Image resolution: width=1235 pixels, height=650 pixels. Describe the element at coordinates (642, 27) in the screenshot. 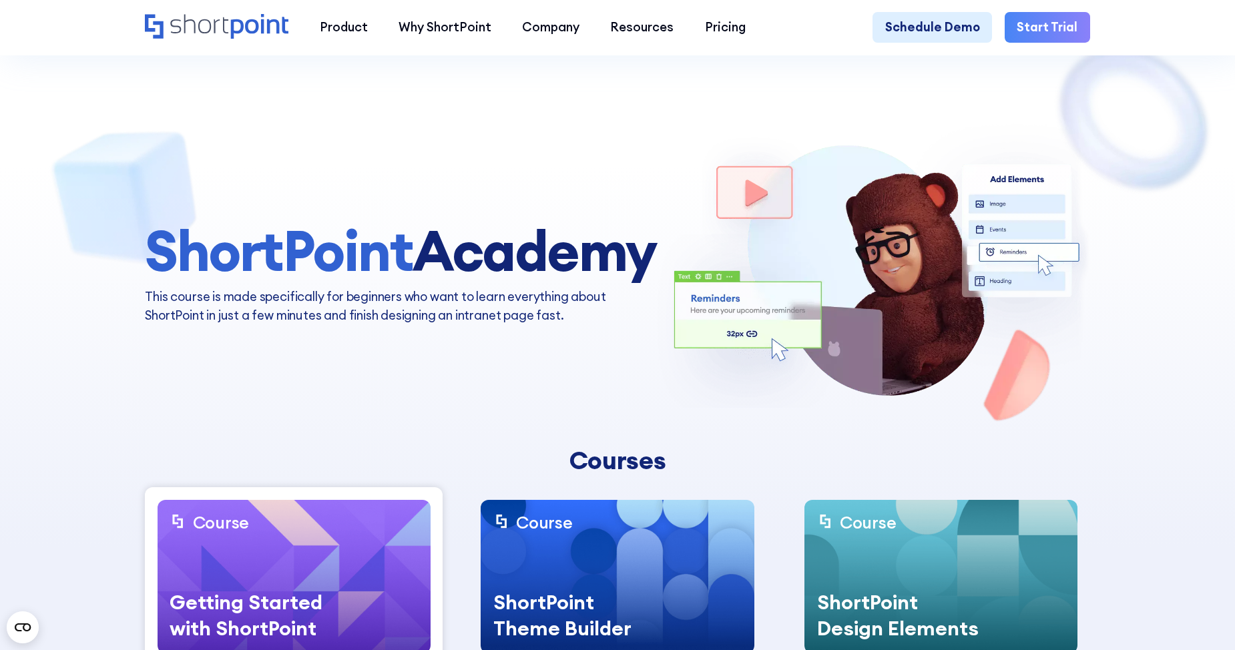

I see `div: Resources` at that location.